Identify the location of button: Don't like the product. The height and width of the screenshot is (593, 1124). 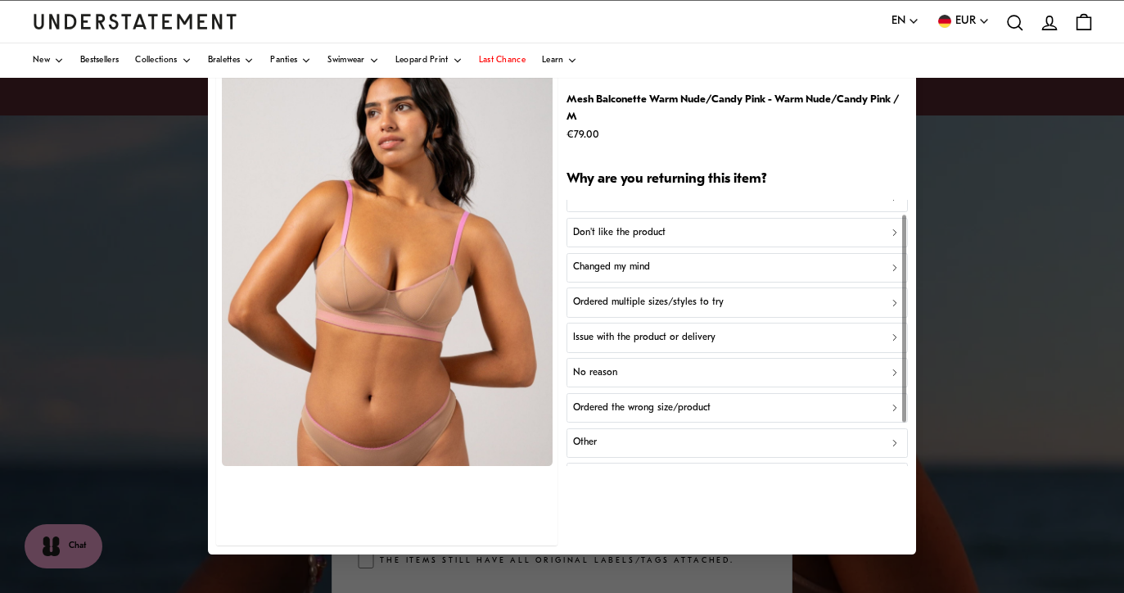
(737, 233).